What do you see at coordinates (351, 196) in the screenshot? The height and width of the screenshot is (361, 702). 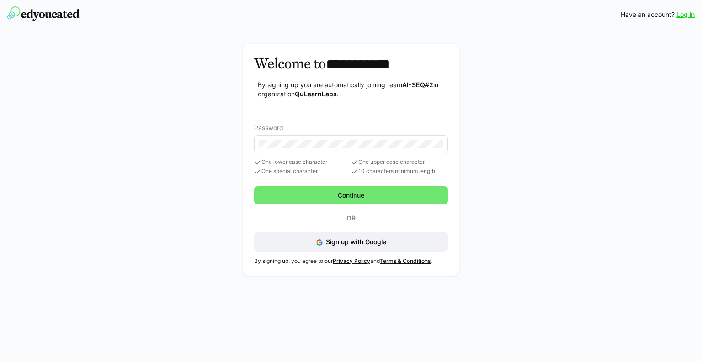 I see `span: Continue` at bounding box center [351, 196].